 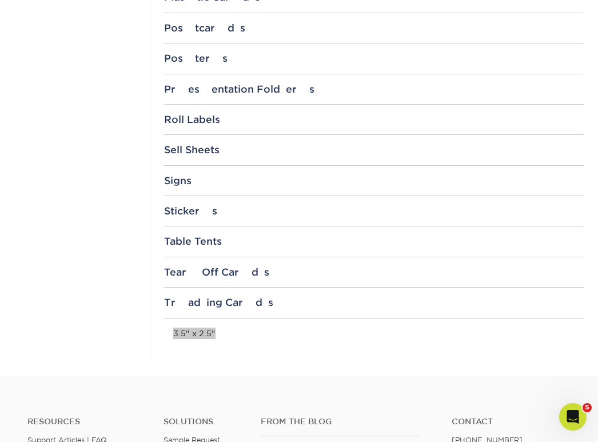 What do you see at coordinates (375, 120) in the screenshot?
I see `div: Roll Labels` at bounding box center [375, 120].